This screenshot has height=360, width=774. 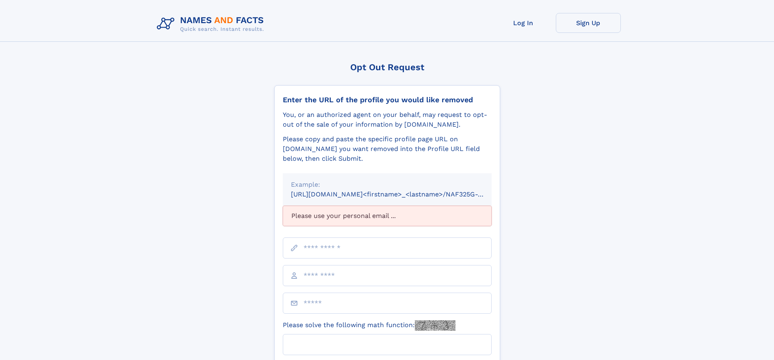 What do you see at coordinates (387, 216) in the screenshot?
I see `div: Please use your personal email ...` at bounding box center [387, 216].